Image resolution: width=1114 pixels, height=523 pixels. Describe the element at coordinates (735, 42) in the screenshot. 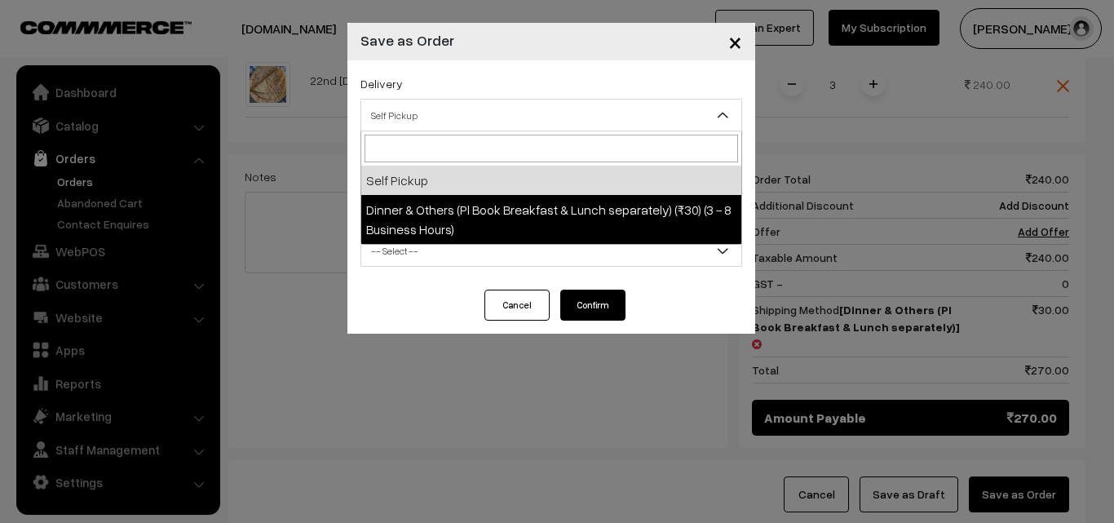

I see `button: Close` at that location.